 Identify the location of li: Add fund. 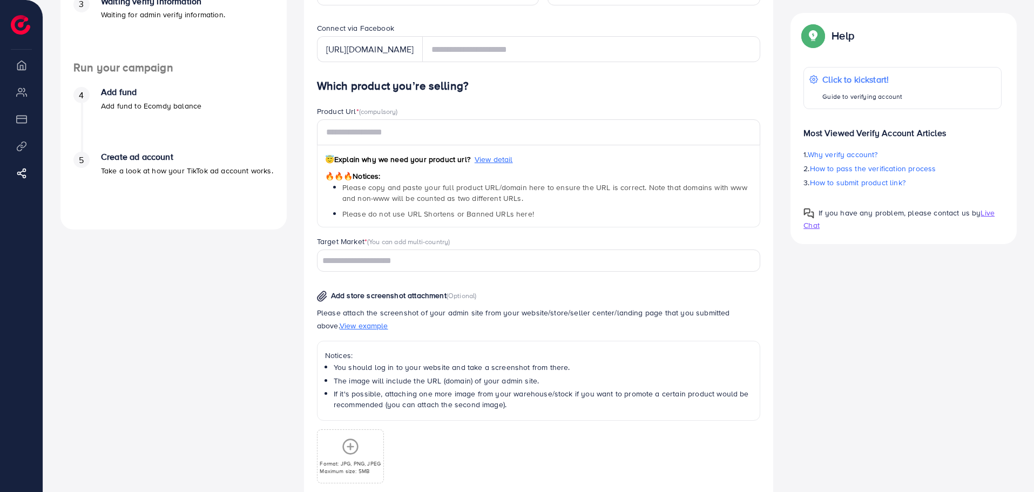
(173, 119).